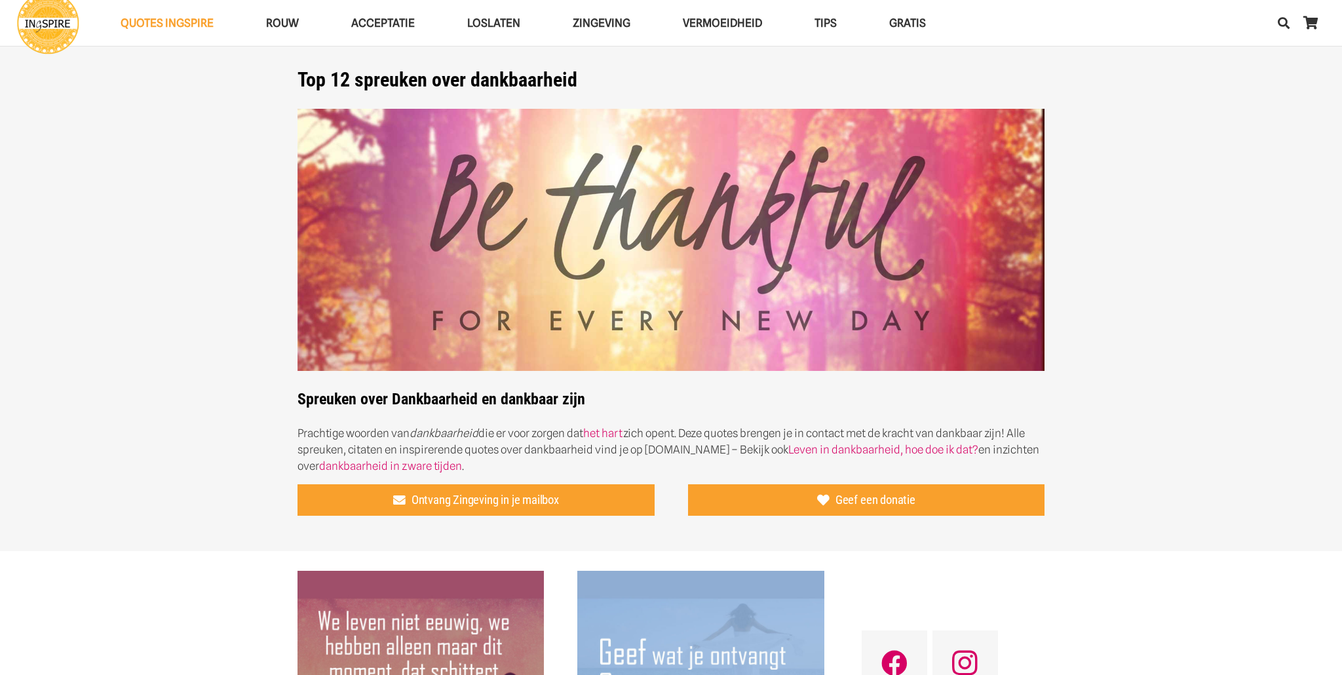  Describe the element at coordinates (603, 433) in the screenshot. I see `a: het hart` at that location.